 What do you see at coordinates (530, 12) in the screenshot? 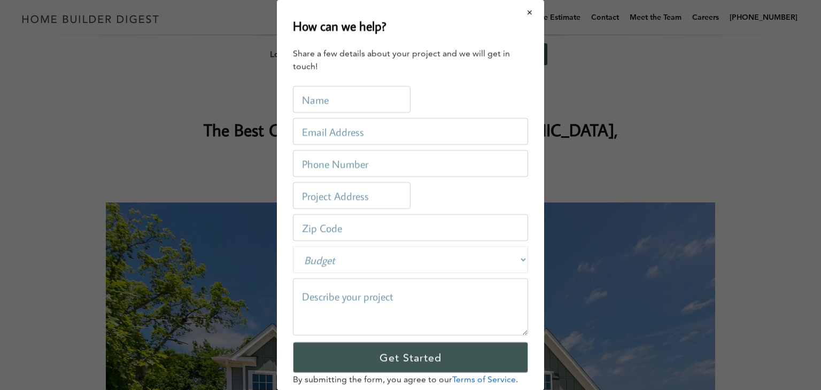
I see `button: Close modal` at bounding box center [530, 12].